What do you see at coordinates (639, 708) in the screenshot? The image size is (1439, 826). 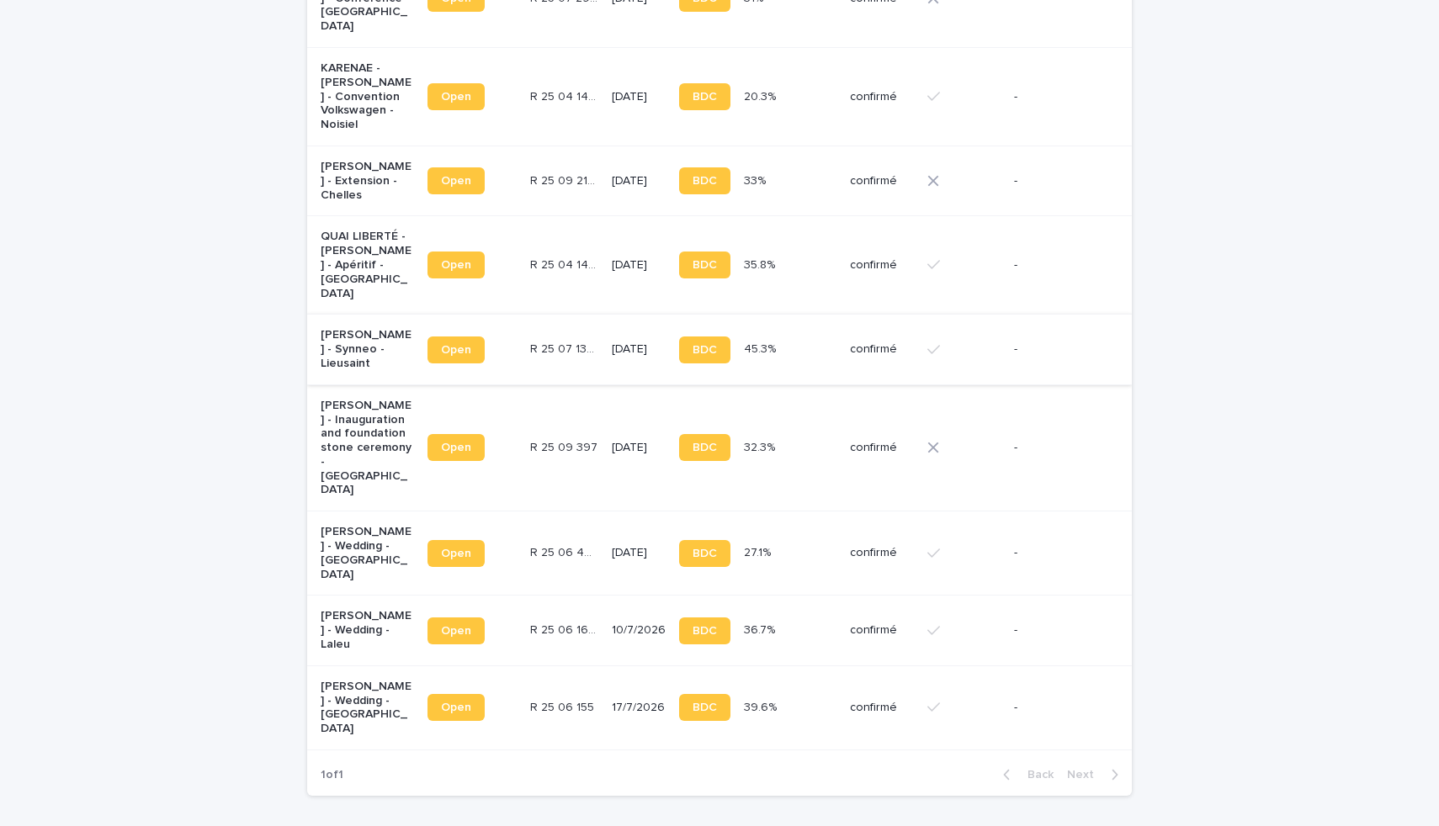 I see `p: 17/7/2026` at bounding box center [639, 708].